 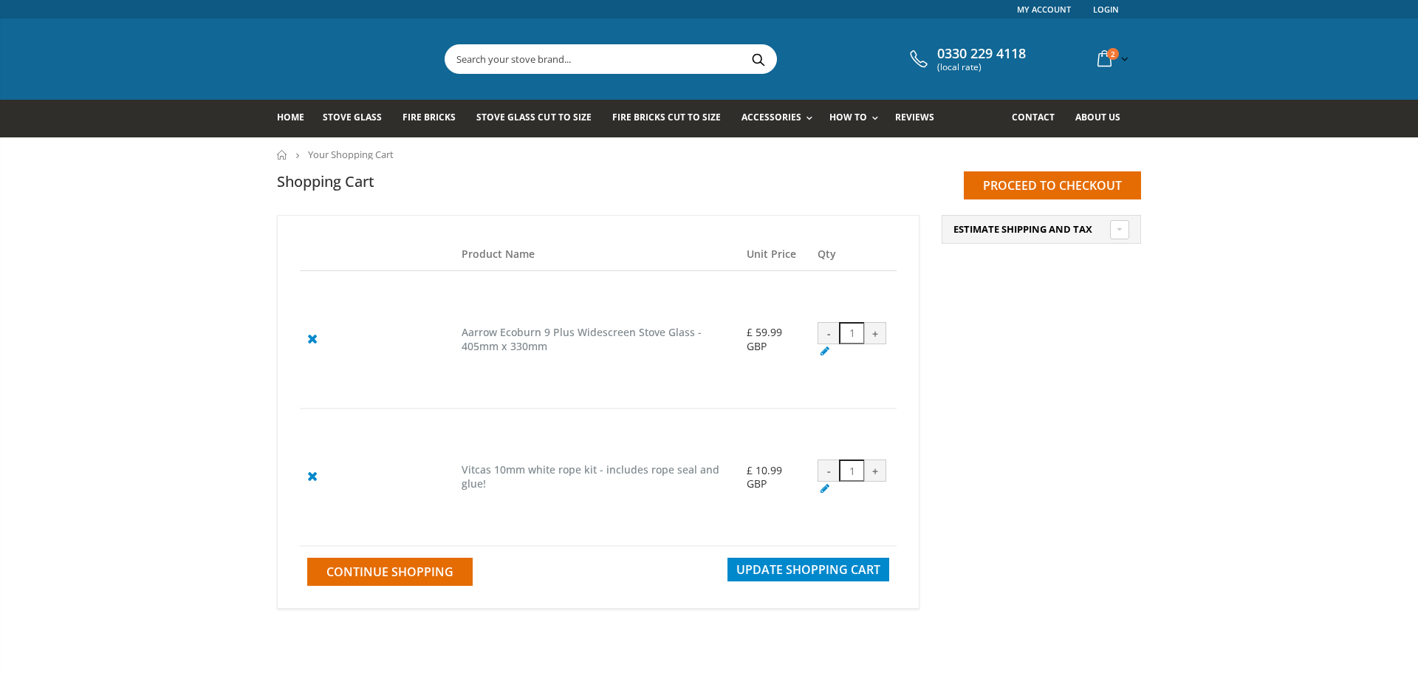 What do you see at coordinates (352, 117) in the screenshot?
I see `span: Stove Glass` at bounding box center [352, 117].